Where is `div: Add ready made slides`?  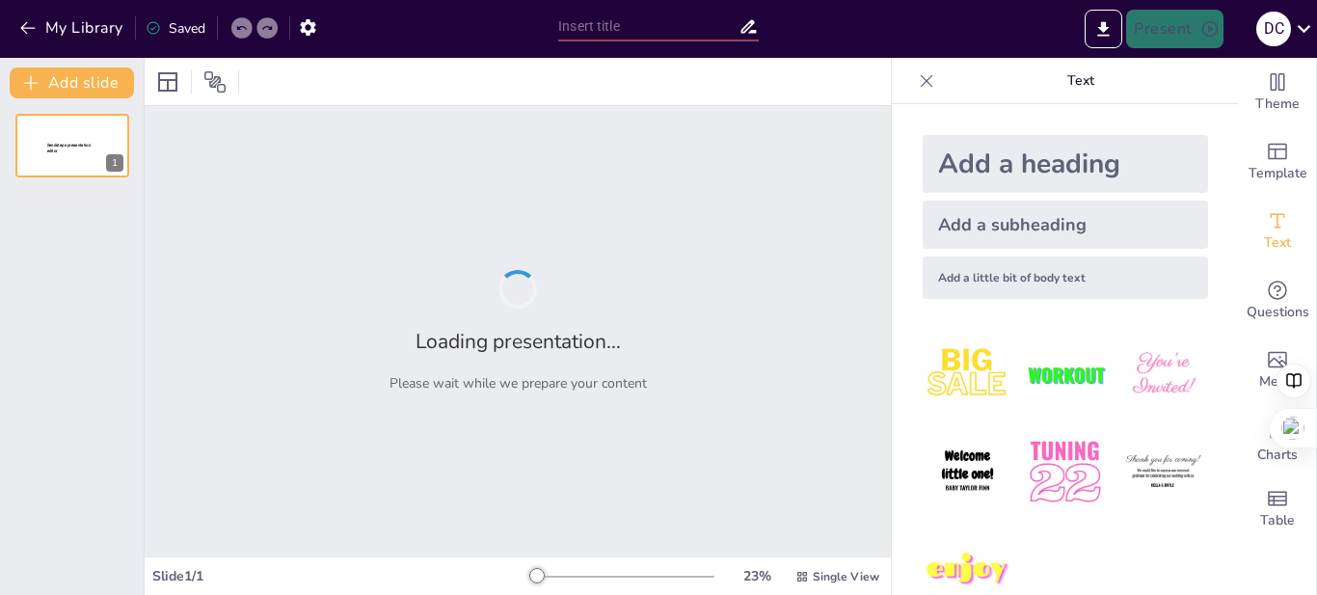
div: Add ready made slides is located at coordinates (1277, 162).